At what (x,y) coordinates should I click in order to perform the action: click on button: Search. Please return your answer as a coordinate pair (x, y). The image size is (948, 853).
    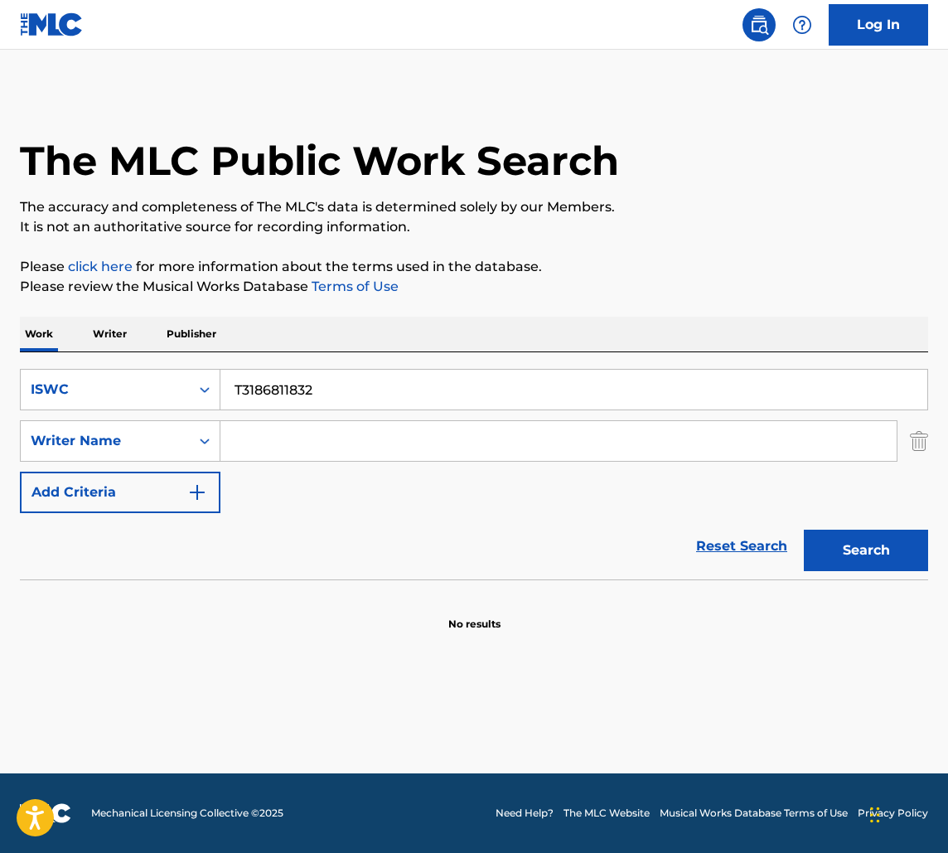
    Looking at the image, I should click on (866, 550).